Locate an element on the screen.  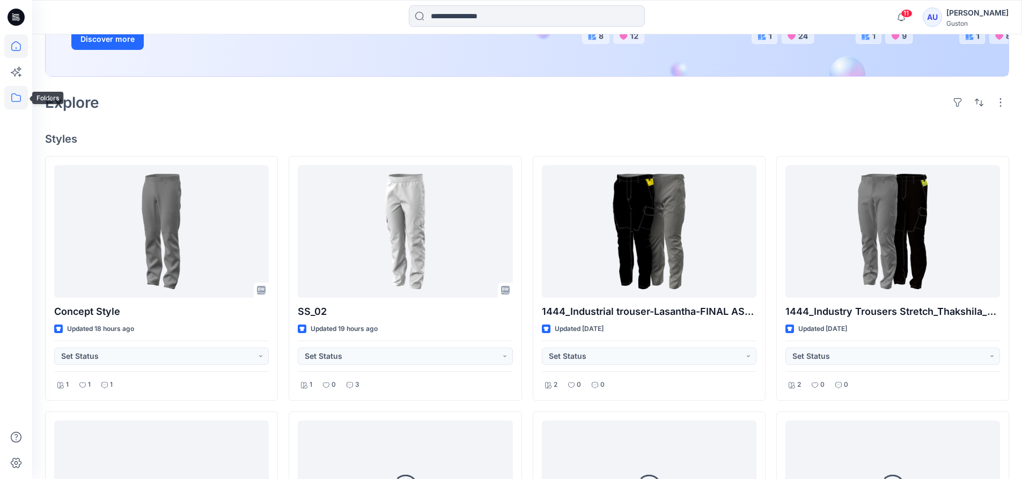
a: Concept Style is located at coordinates (162, 231).